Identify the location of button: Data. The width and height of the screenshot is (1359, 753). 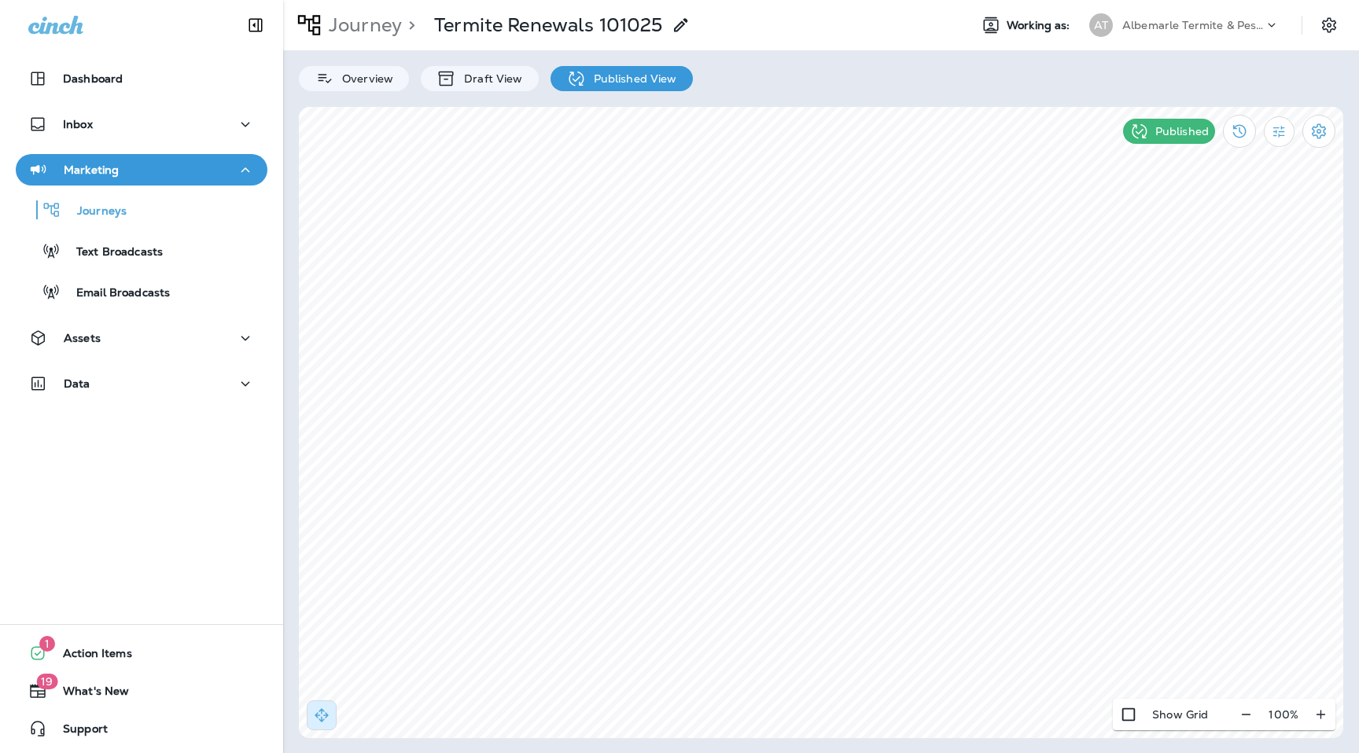
(142, 384).